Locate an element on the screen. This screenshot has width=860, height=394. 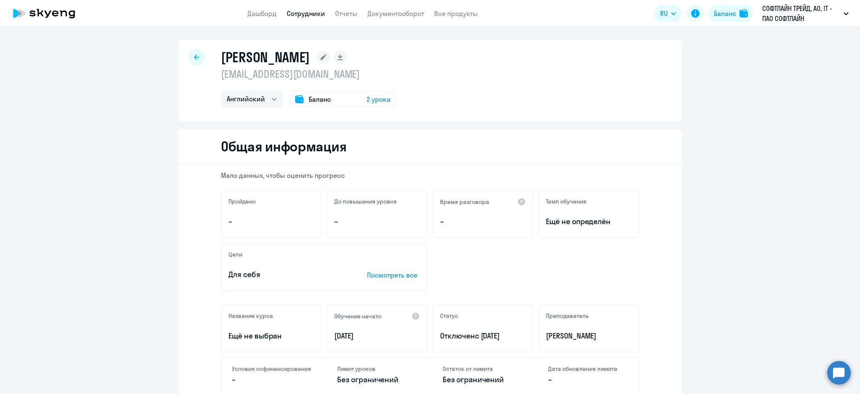
h4: Дата обновления лимита is located at coordinates (588, 368).